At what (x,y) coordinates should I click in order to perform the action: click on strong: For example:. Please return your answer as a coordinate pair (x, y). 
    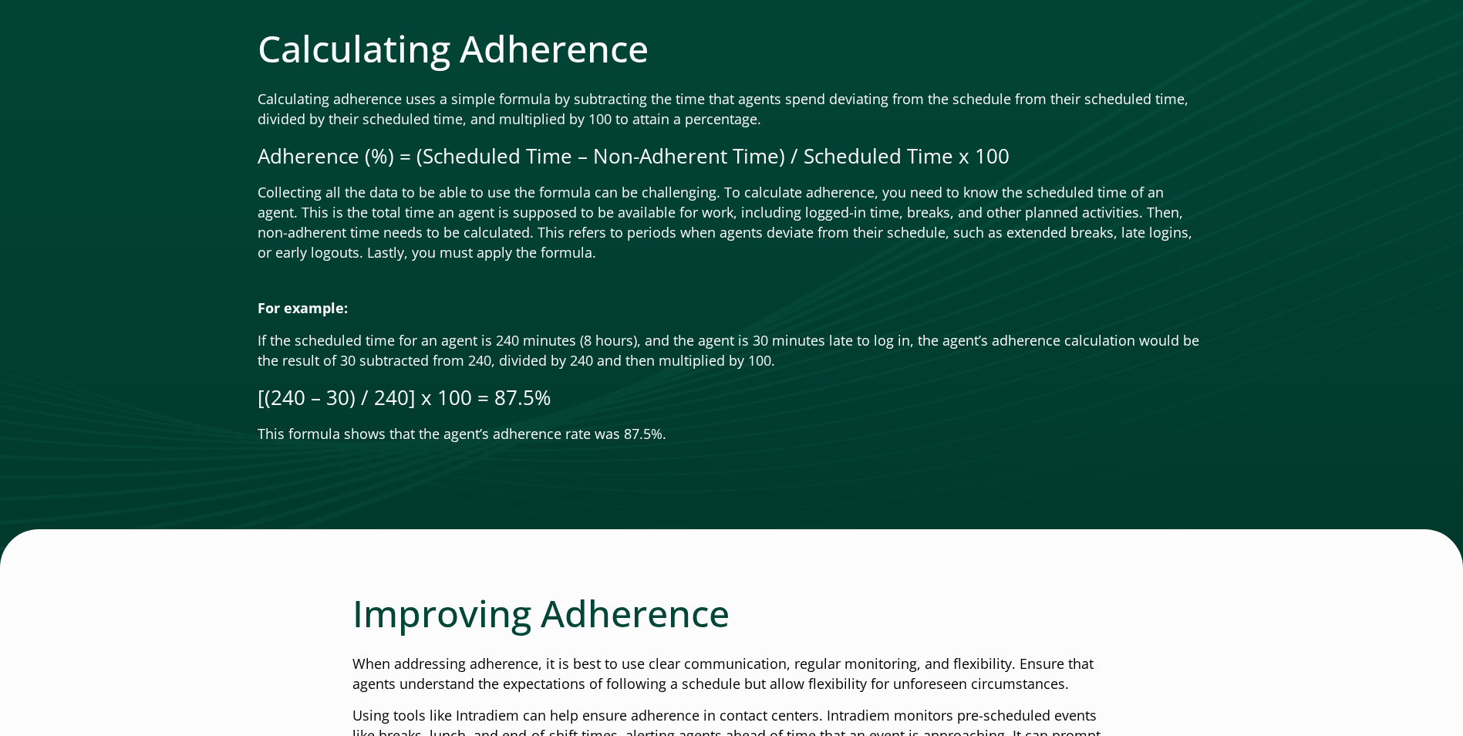
    Looking at the image, I should click on (302, 308).